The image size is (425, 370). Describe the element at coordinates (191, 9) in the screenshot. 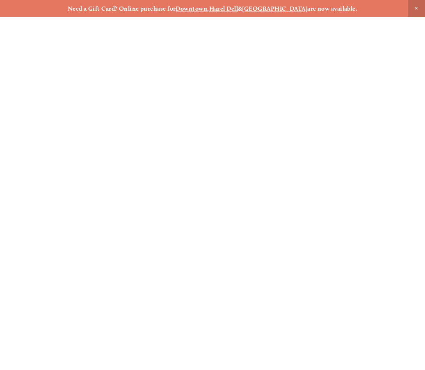

I see `a: Downtown` at that location.